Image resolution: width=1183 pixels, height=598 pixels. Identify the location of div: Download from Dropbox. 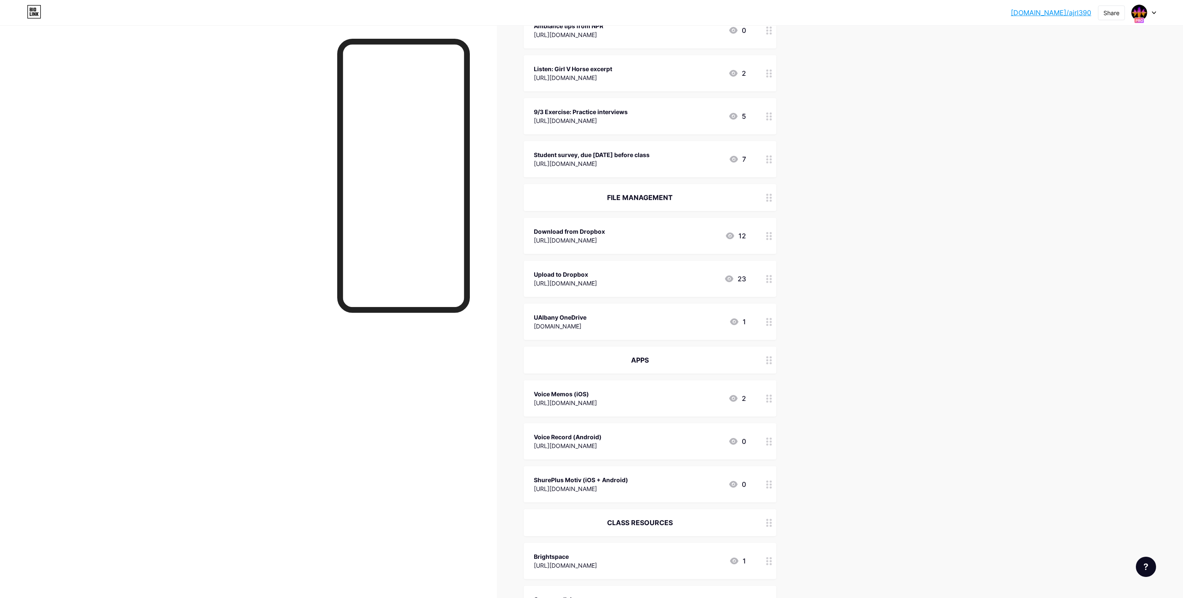
(569, 231).